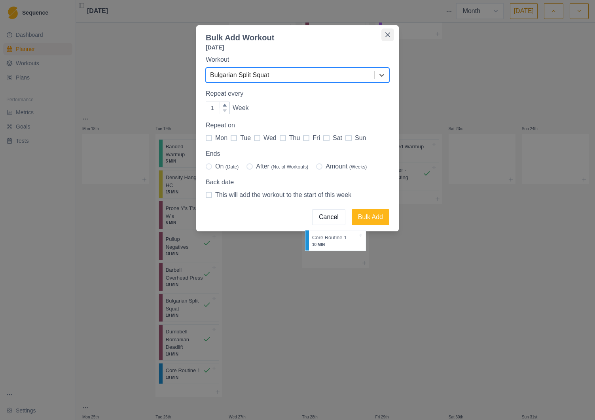 This screenshot has width=595, height=420. I want to click on label: Repeat every, so click(295, 94).